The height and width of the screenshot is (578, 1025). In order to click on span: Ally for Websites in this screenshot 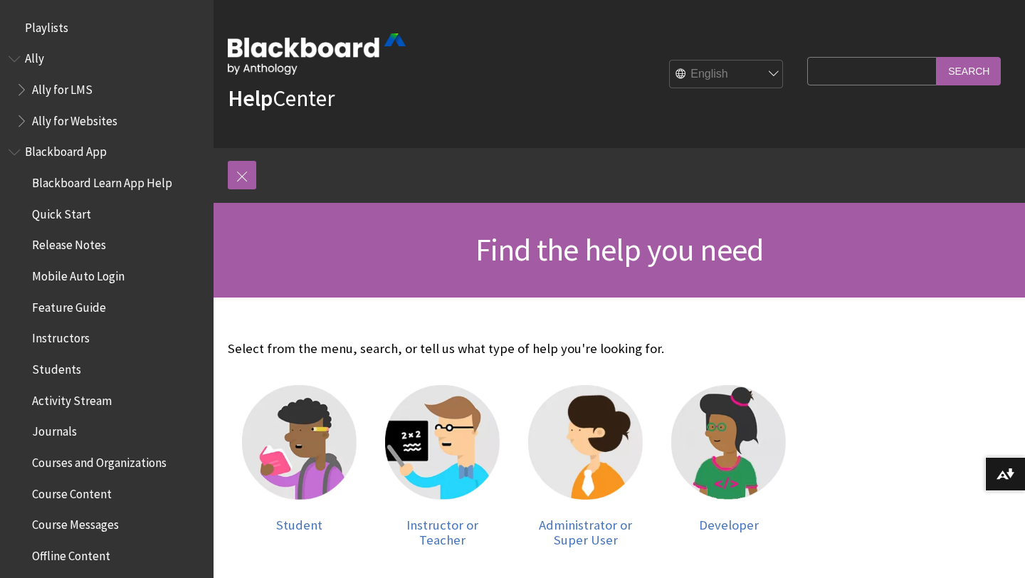, I will do `click(75, 118)`.